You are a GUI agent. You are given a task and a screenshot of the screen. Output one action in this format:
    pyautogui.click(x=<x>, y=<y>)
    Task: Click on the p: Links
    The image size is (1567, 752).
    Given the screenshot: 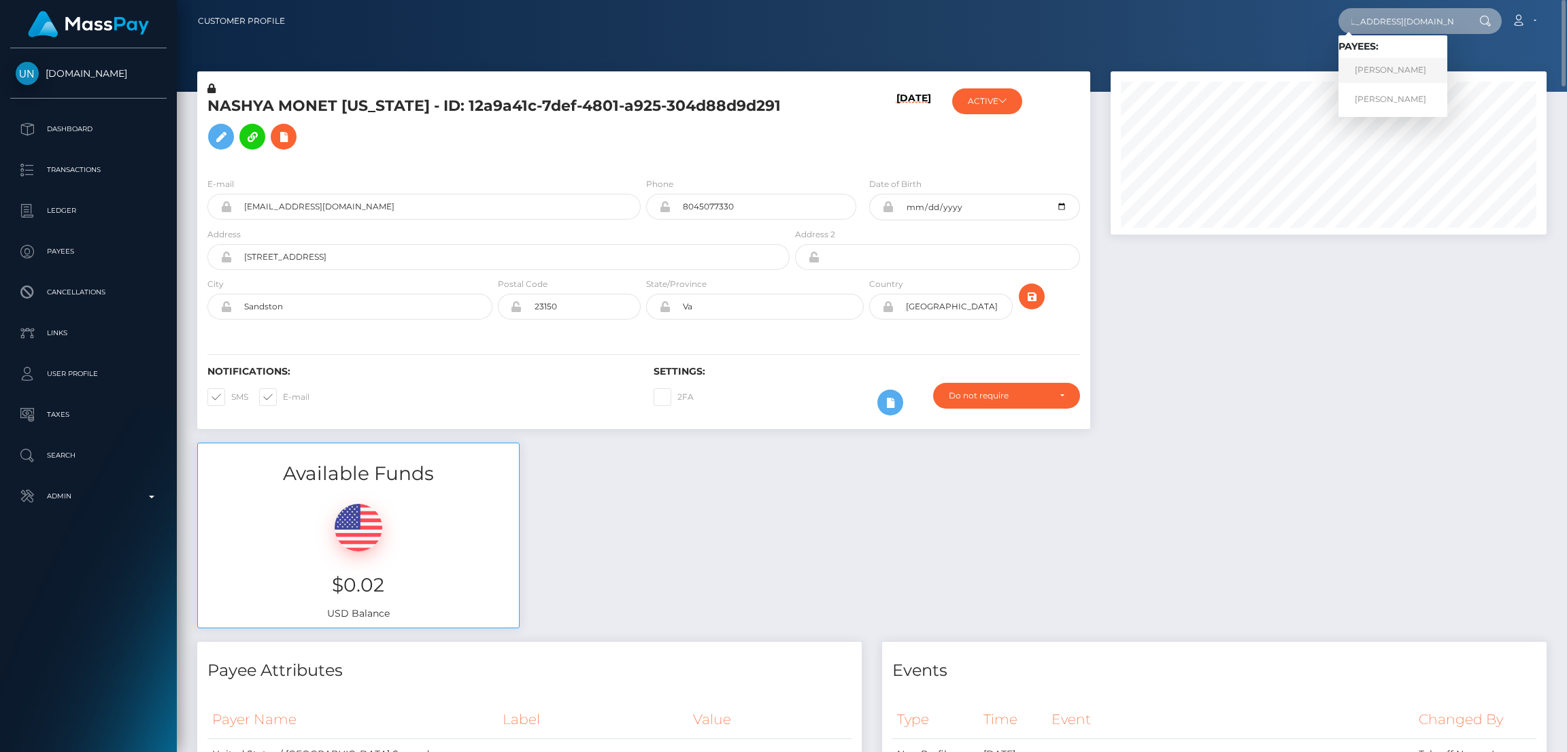 What is the action you would take?
    pyautogui.click(x=88, y=333)
    